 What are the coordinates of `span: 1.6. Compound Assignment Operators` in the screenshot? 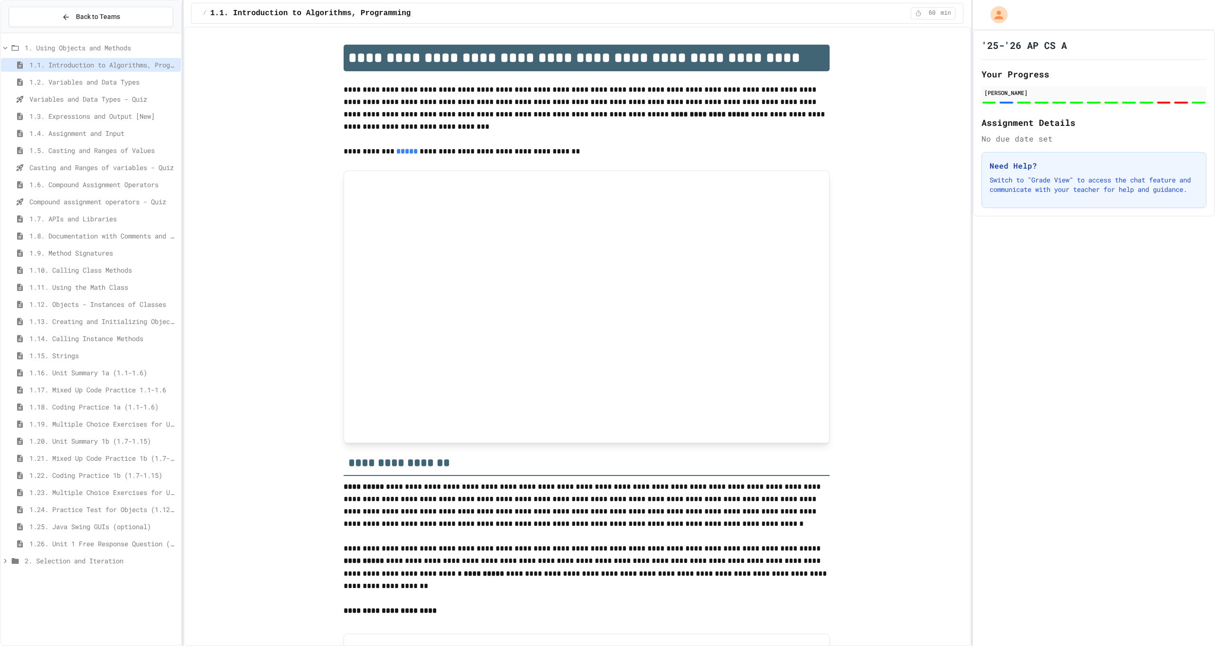 It's located at (103, 184).